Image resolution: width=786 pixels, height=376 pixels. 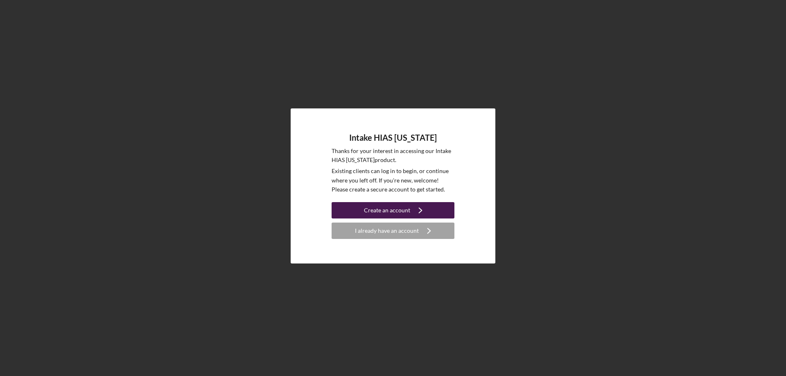 What do you see at coordinates (387, 211) in the screenshot?
I see `div: Create an account` at bounding box center [387, 211].